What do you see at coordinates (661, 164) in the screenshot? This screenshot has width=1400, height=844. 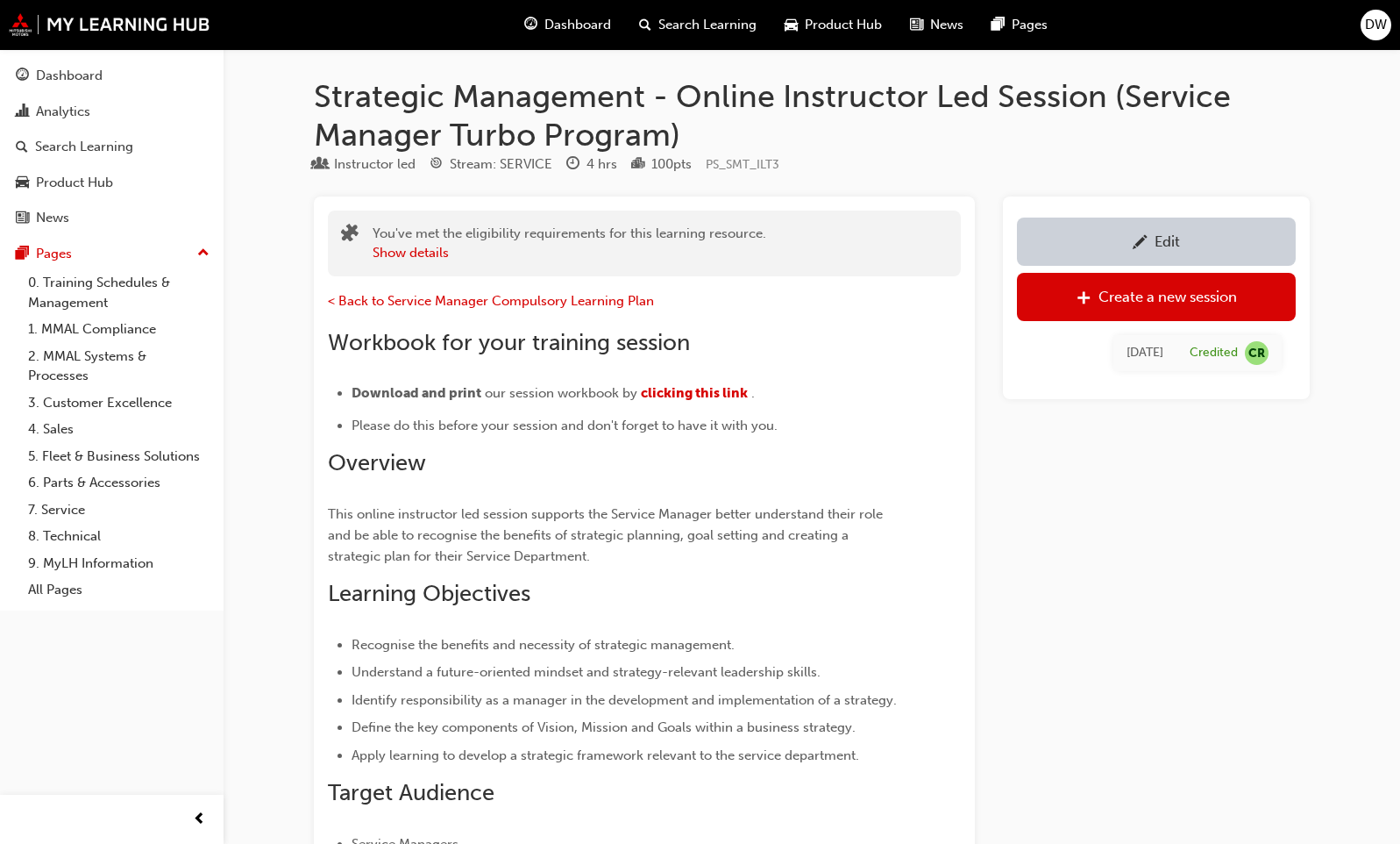 I see `div: Points` at bounding box center [661, 164].